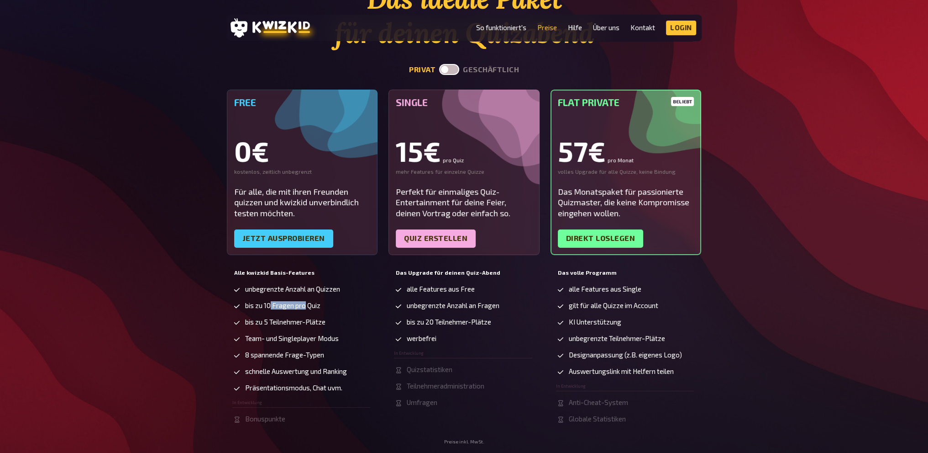 This screenshot has width=928, height=453. What do you see at coordinates (606, 27) in the screenshot?
I see `a: Über uns` at bounding box center [606, 27].